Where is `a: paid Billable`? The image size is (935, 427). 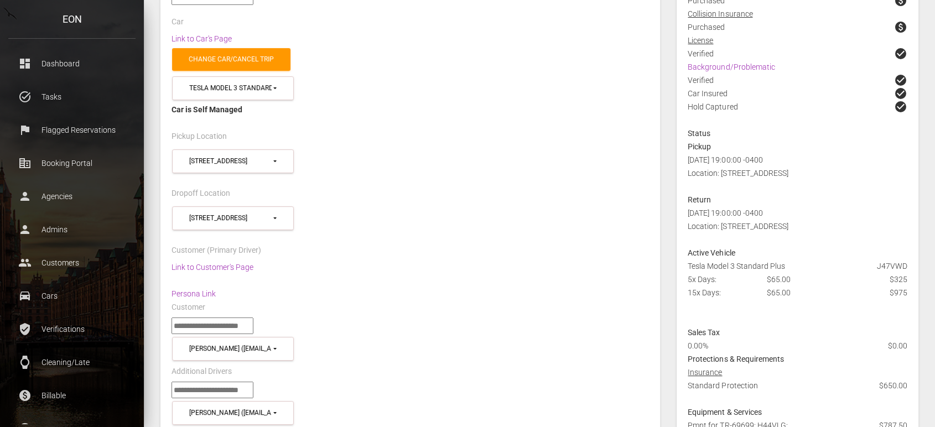 a: paid Billable is located at coordinates (72, 395).